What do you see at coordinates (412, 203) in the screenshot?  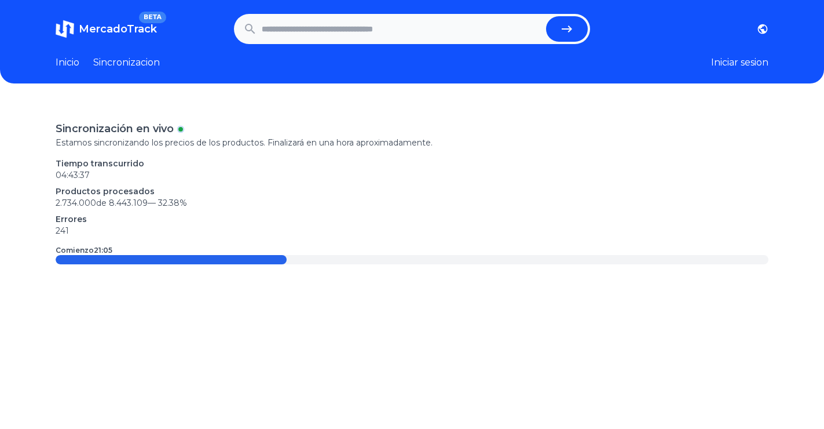 I see `p: 2.734.000 de 8.443.109 —` at bounding box center [412, 203].